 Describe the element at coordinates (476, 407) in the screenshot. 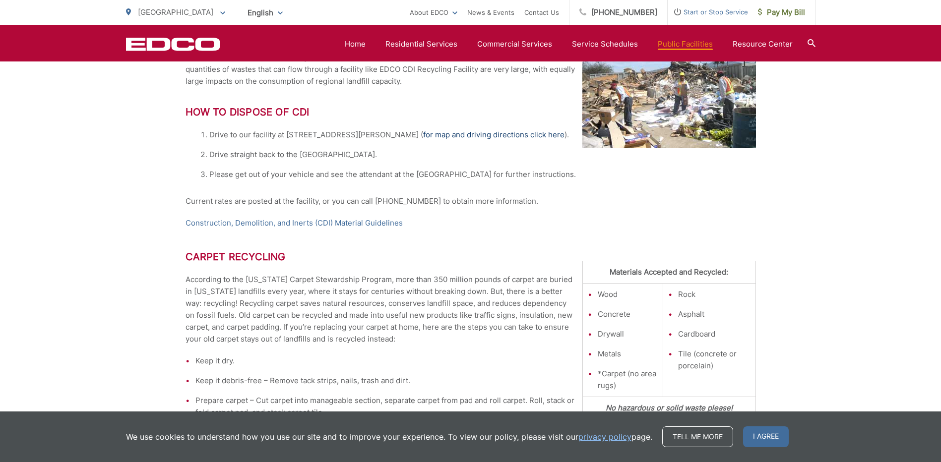

I see `li: Prepare carpet – Cut carpet into manageable section, separate carpet from pad and roll carpet. Ro...` at that location.